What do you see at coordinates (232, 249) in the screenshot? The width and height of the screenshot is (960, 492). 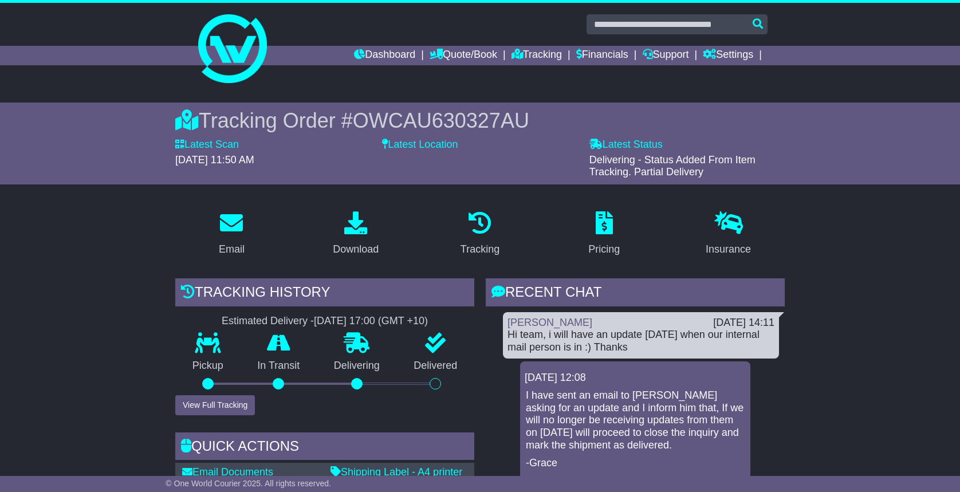 I see `div: Email` at bounding box center [232, 249].